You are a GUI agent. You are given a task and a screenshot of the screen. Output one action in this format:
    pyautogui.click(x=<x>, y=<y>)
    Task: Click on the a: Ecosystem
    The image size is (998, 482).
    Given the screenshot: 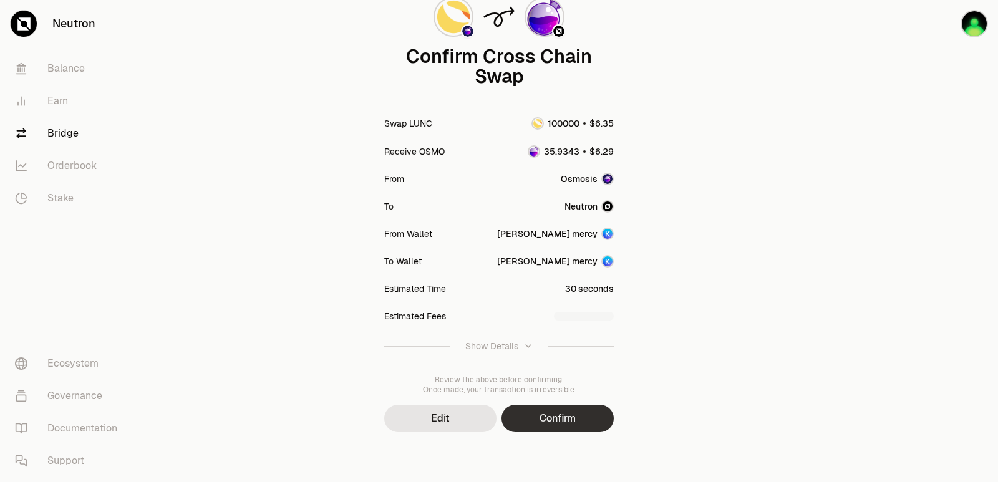 What is the action you would take?
    pyautogui.click(x=70, y=364)
    